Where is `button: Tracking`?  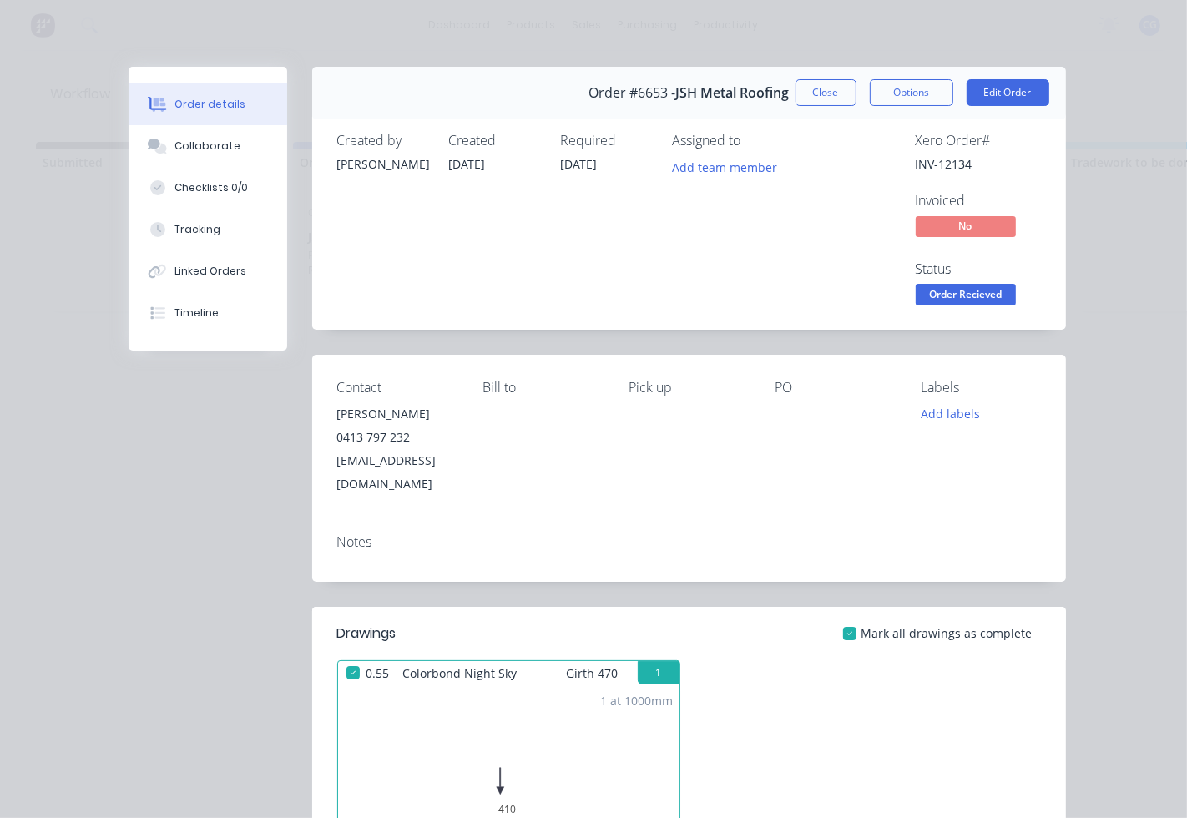 button: Tracking is located at coordinates (208, 230).